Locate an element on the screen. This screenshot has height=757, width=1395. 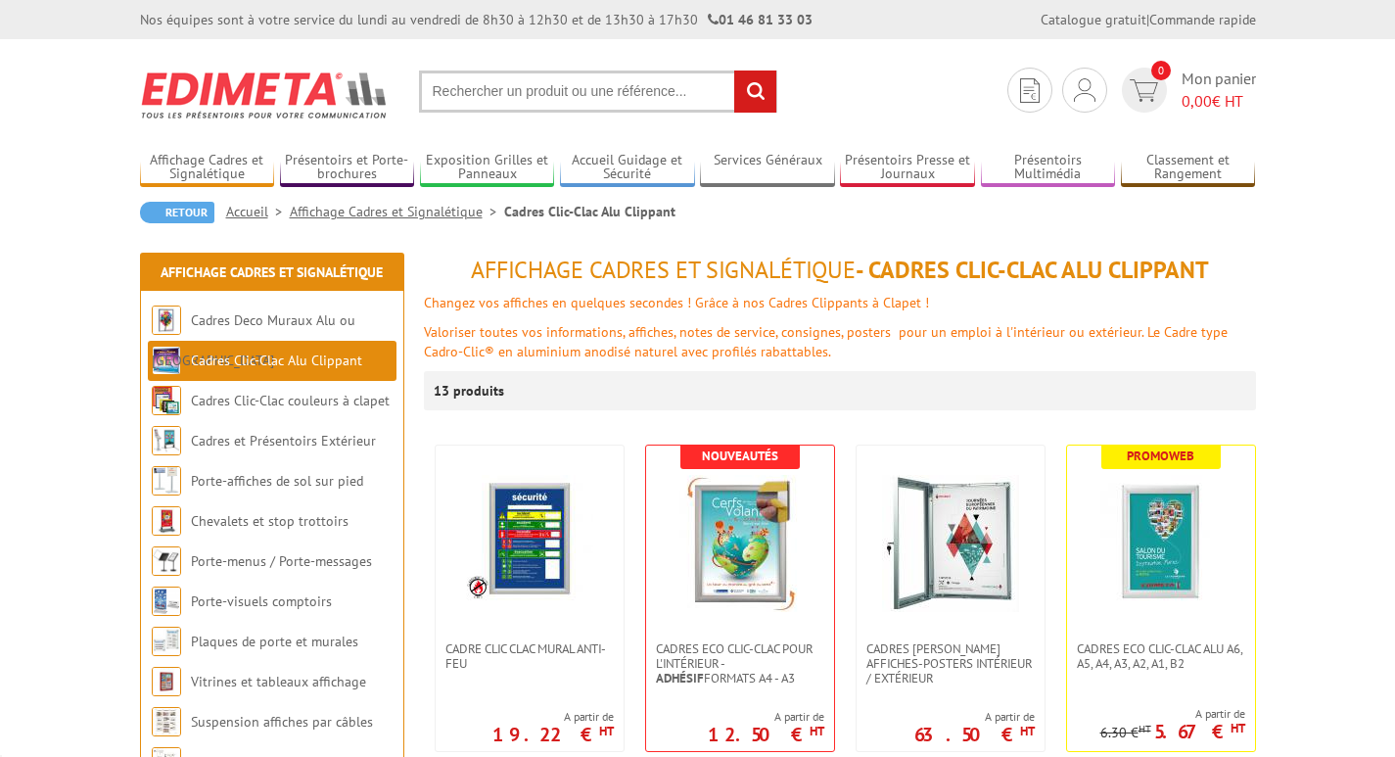
a: Porte-menus / Porte-messages is located at coordinates (281, 561).